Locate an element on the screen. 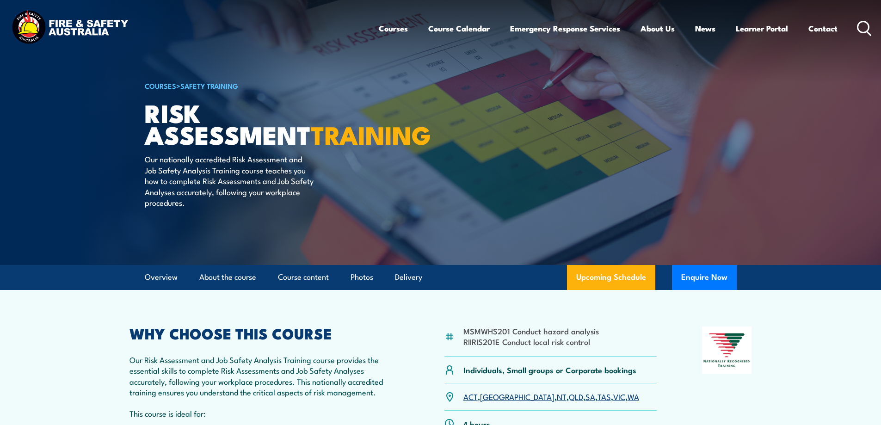 Image resolution: width=881 pixels, height=425 pixels. strong: TRAINING is located at coordinates (371, 134).